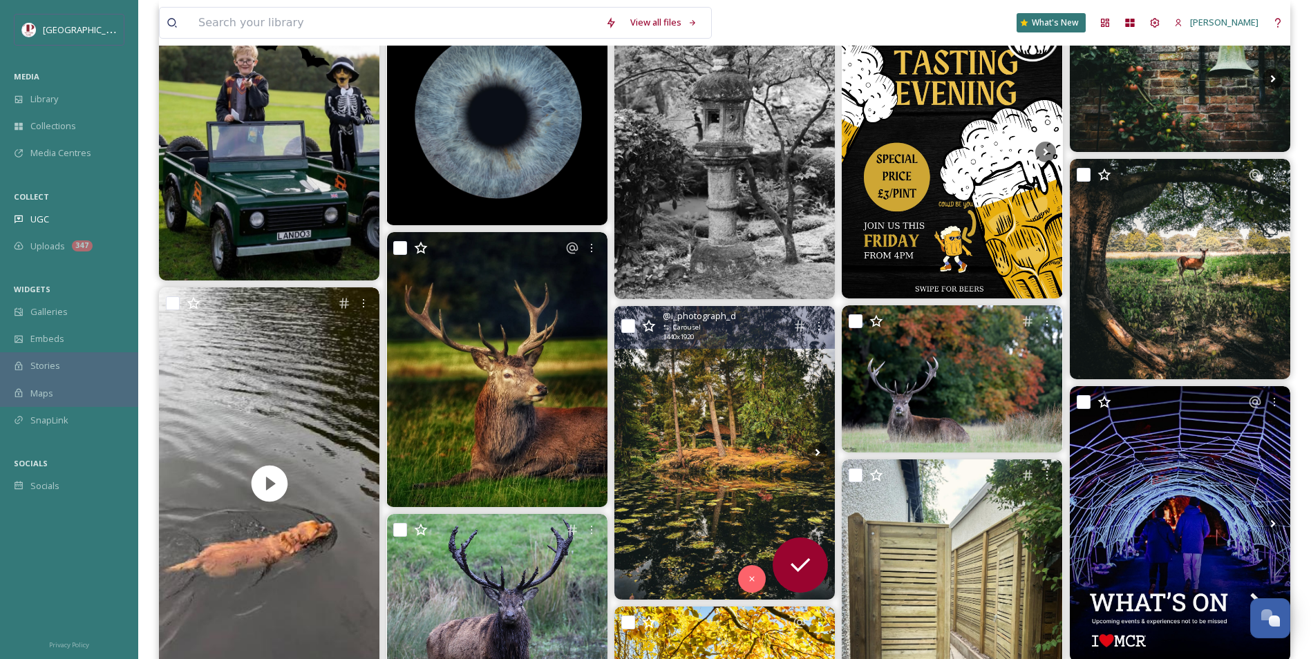  What do you see at coordinates (45, 486) in the screenshot?
I see `span: Socials` at bounding box center [45, 486].